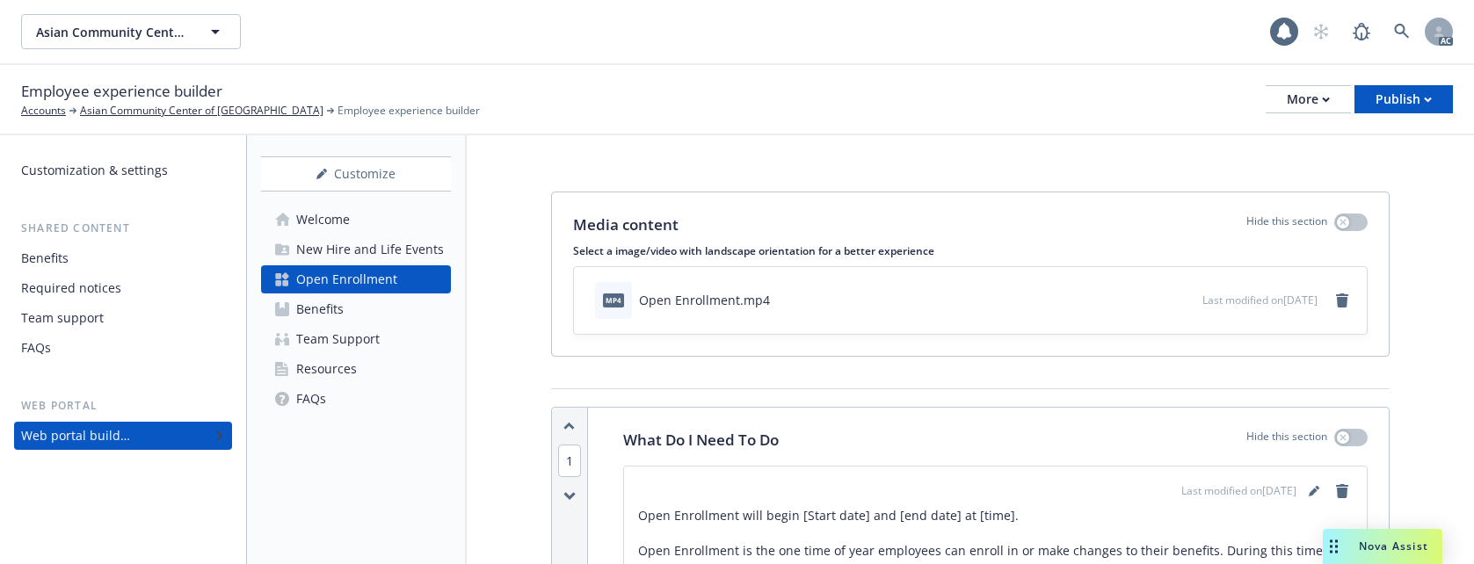 The width and height of the screenshot is (1474, 564). What do you see at coordinates (569, 461) in the screenshot?
I see `span: 1` at bounding box center [569, 461].